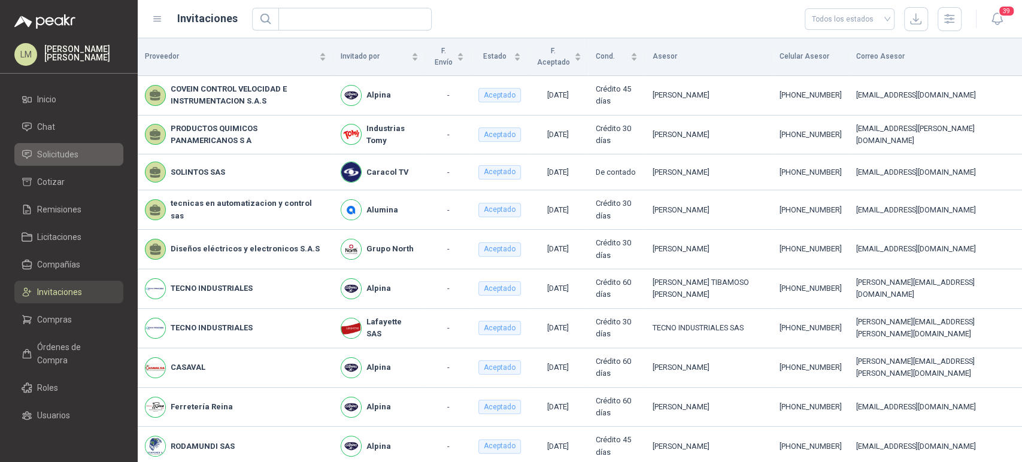  Describe the element at coordinates (45, 22) in the screenshot. I see `img: Logo peakr` at that location.